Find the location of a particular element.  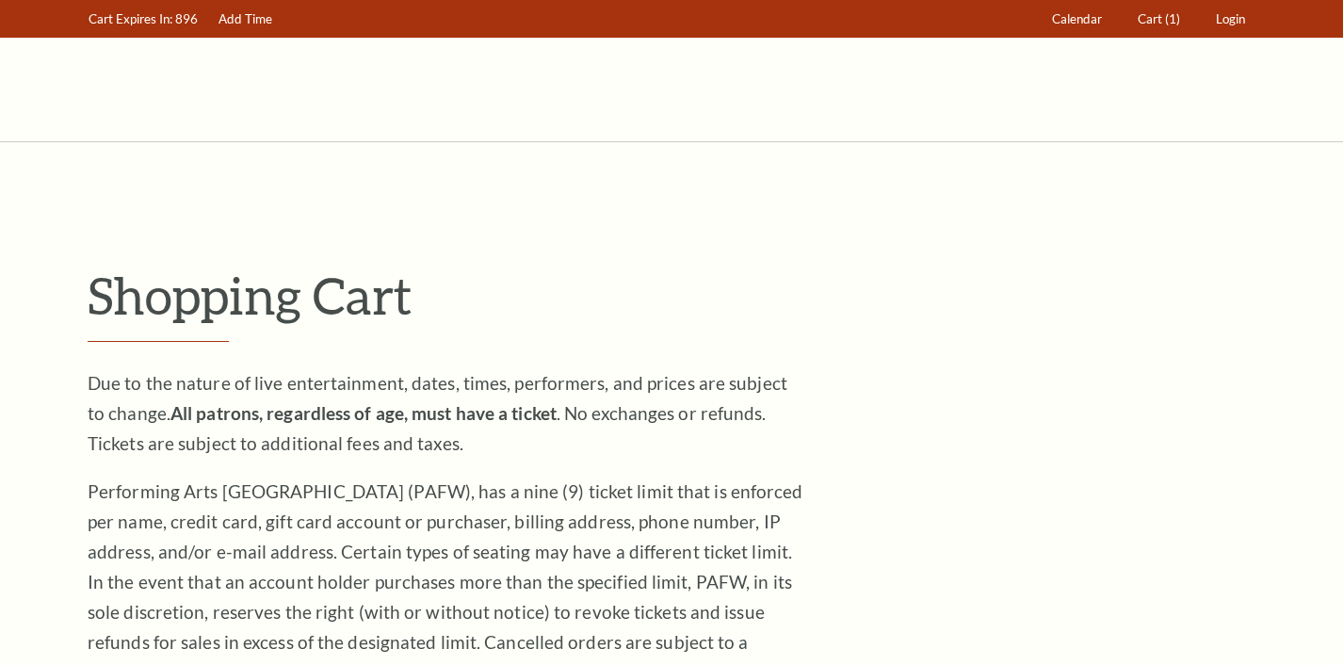

span: Cart is located at coordinates (1150, 19).